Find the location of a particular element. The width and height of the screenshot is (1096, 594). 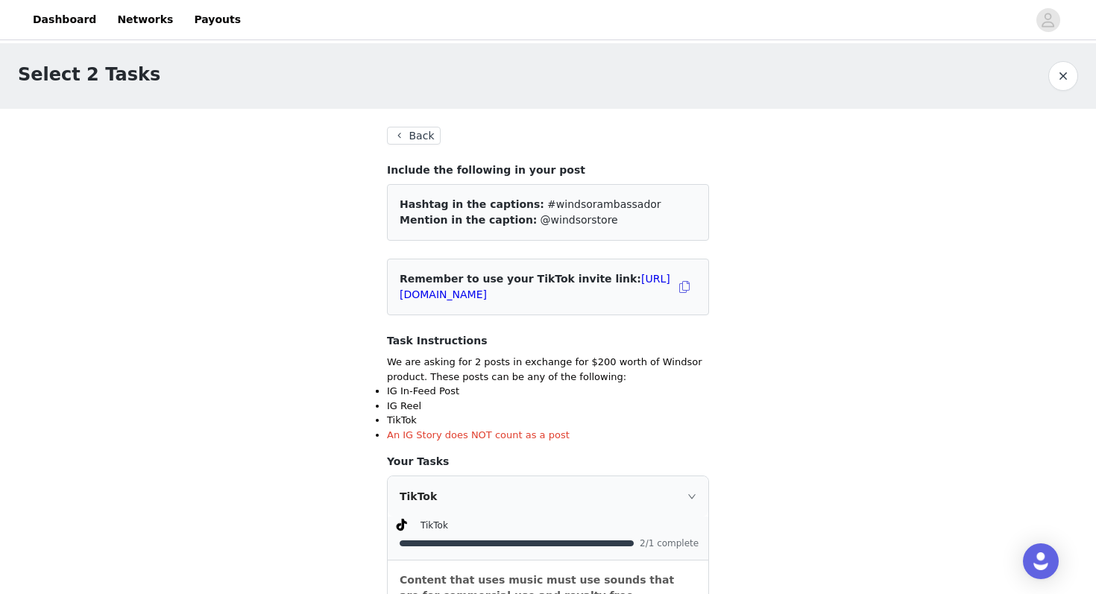

li: IG In-Feed Post is located at coordinates (548, 391).